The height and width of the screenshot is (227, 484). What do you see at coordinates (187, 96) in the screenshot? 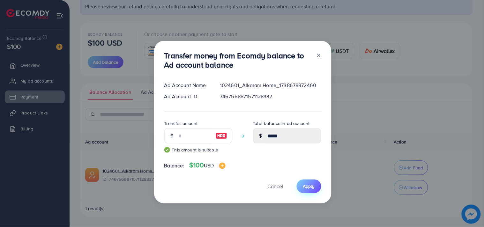
I see `div: Ad Account ID` at bounding box center [187, 96].